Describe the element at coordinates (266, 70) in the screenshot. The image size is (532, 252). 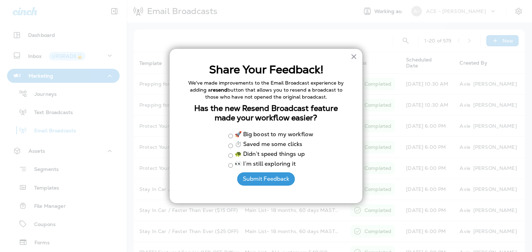
I see `h2: Share Your Feedback!` at that location.